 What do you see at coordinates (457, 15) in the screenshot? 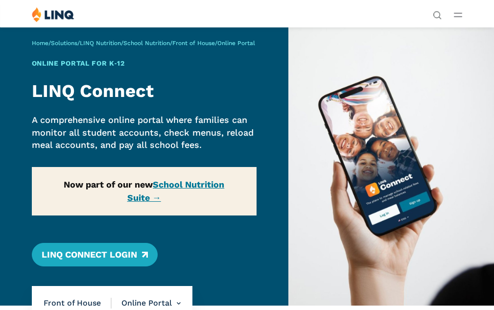
I see `button: Open Main Menu` at bounding box center [457, 15].